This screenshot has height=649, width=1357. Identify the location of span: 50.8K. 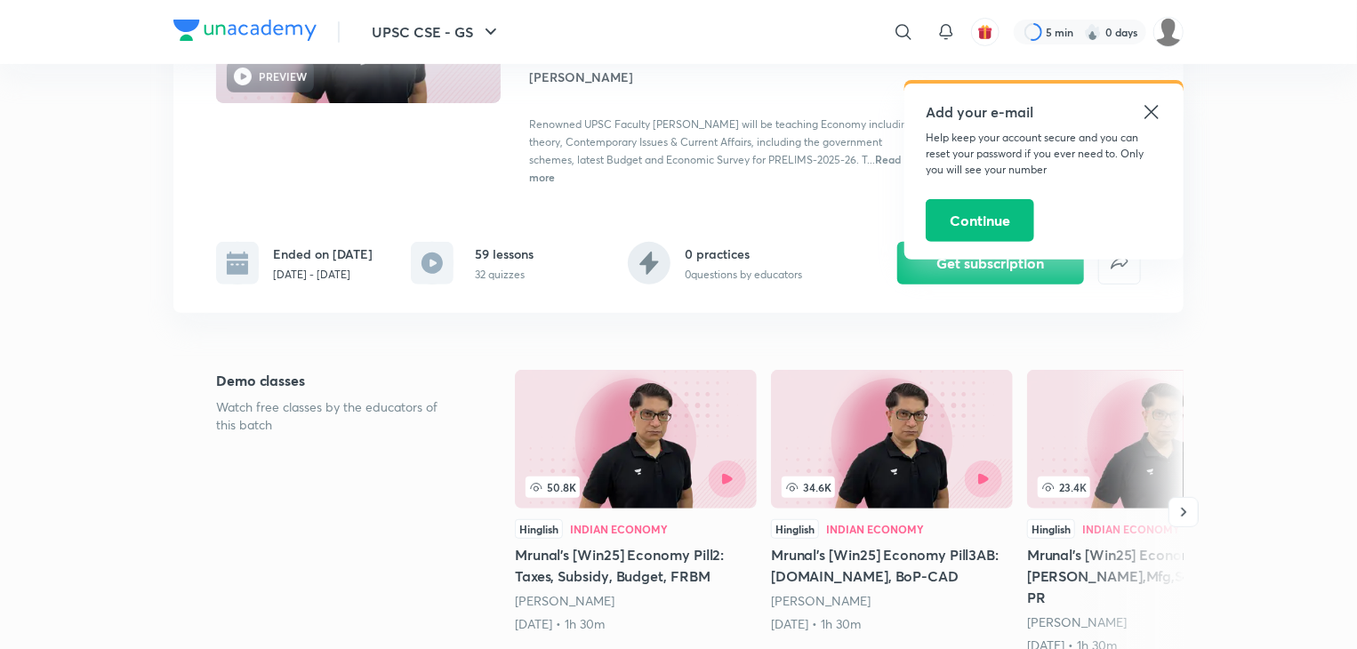
(552, 487).